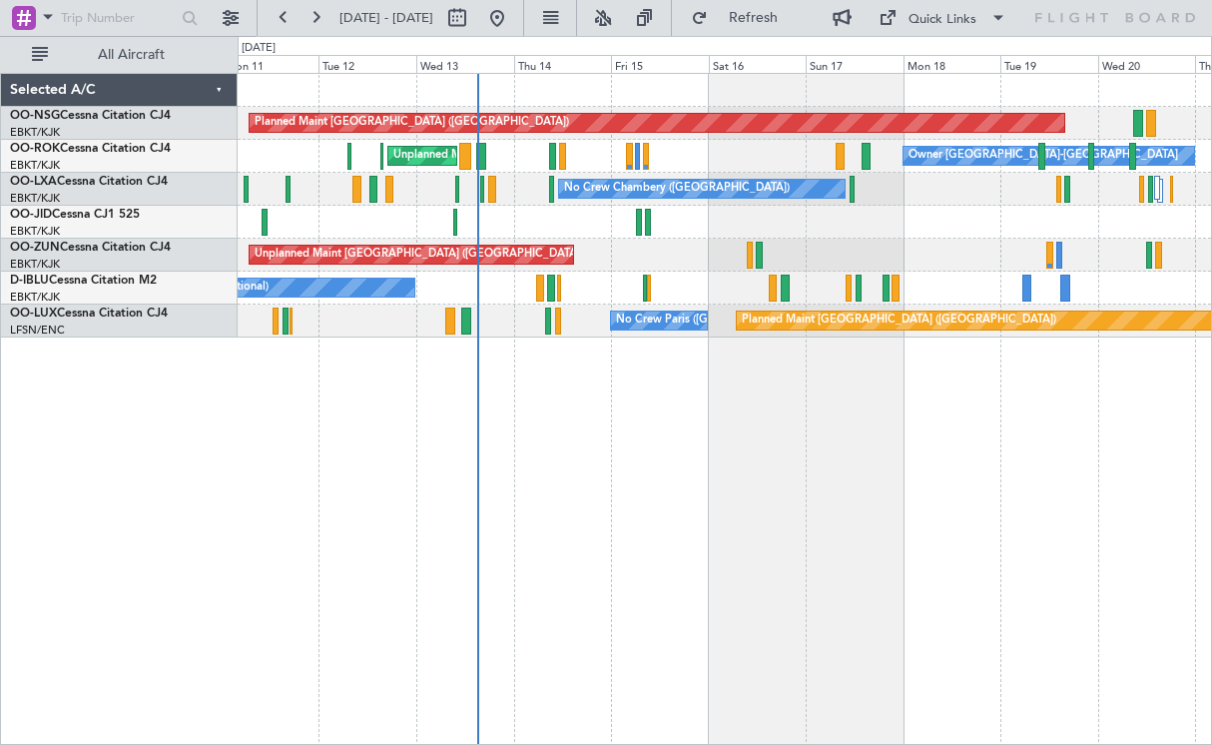 The height and width of the screenshot is (745, 1212). I want to click on span: D-IBLU, so click(29, 281).